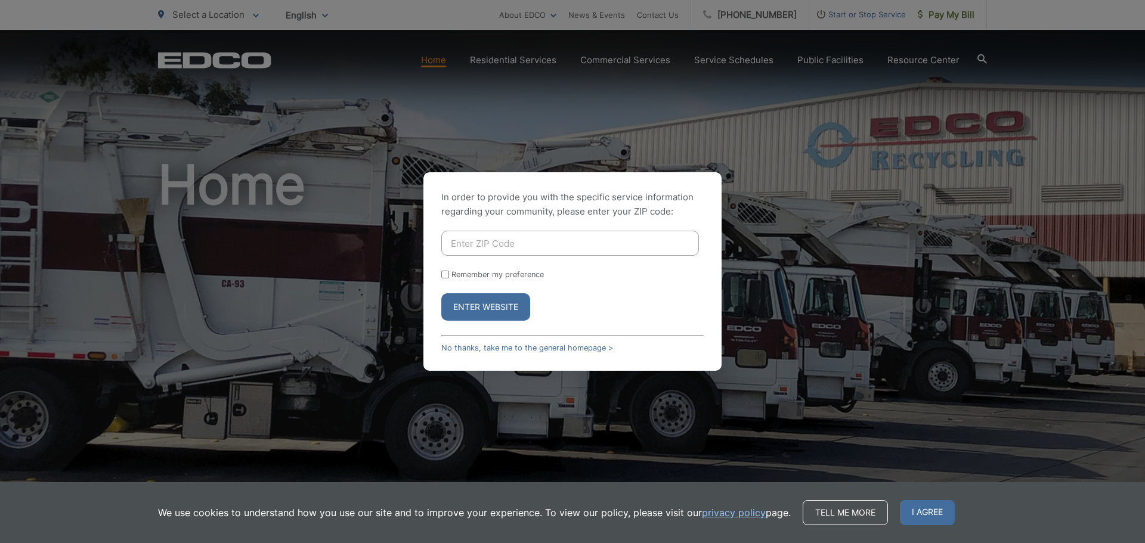 The image size is (1145, 543). I want to click on a: No thanks, take me to the general homepage >, so click(527, 348).